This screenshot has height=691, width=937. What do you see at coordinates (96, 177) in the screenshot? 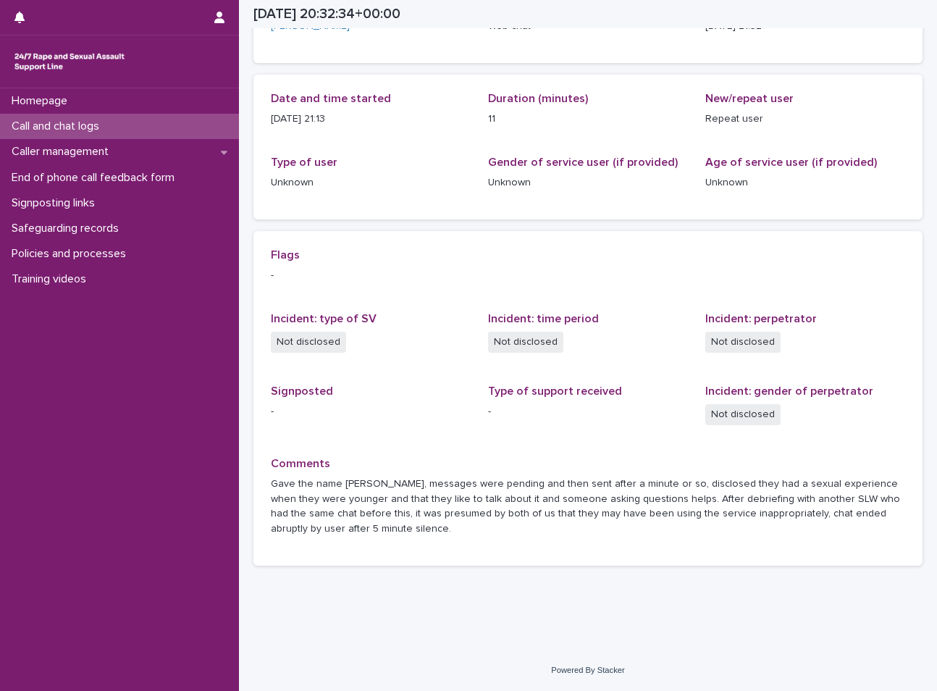
I see `p: End of phone call feedback form` at bounding box center [96, 177].